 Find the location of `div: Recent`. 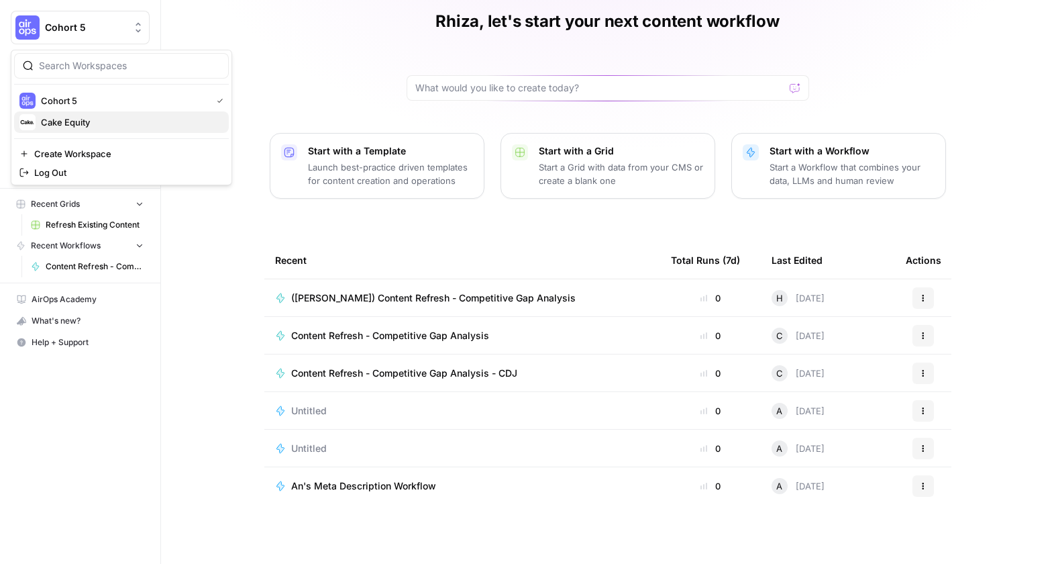

div: Recent is located at coordinates (462, 260).